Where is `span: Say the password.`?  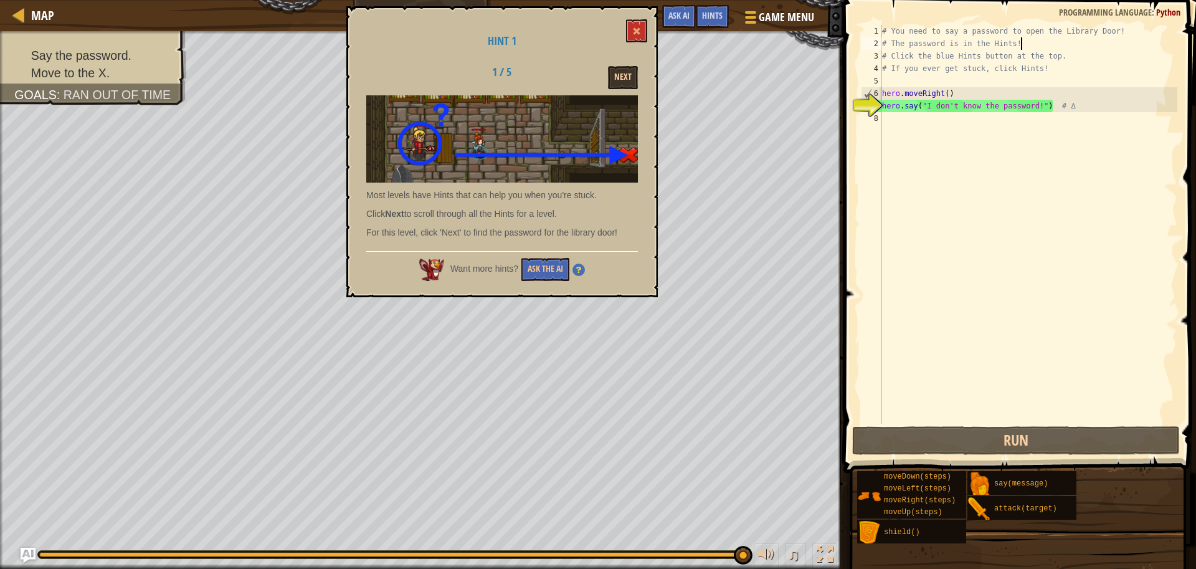
span: Say the password. is located at coordinates (81, 55).